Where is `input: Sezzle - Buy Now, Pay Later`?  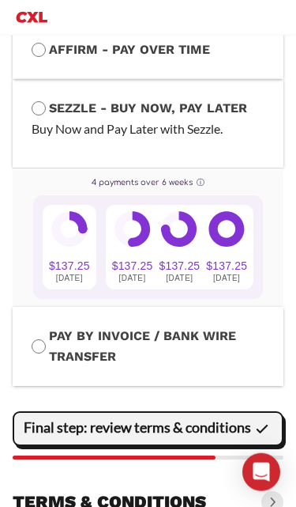 input: Sezzle - Buy Now, Pay Later is located at coordinates (39, 108).